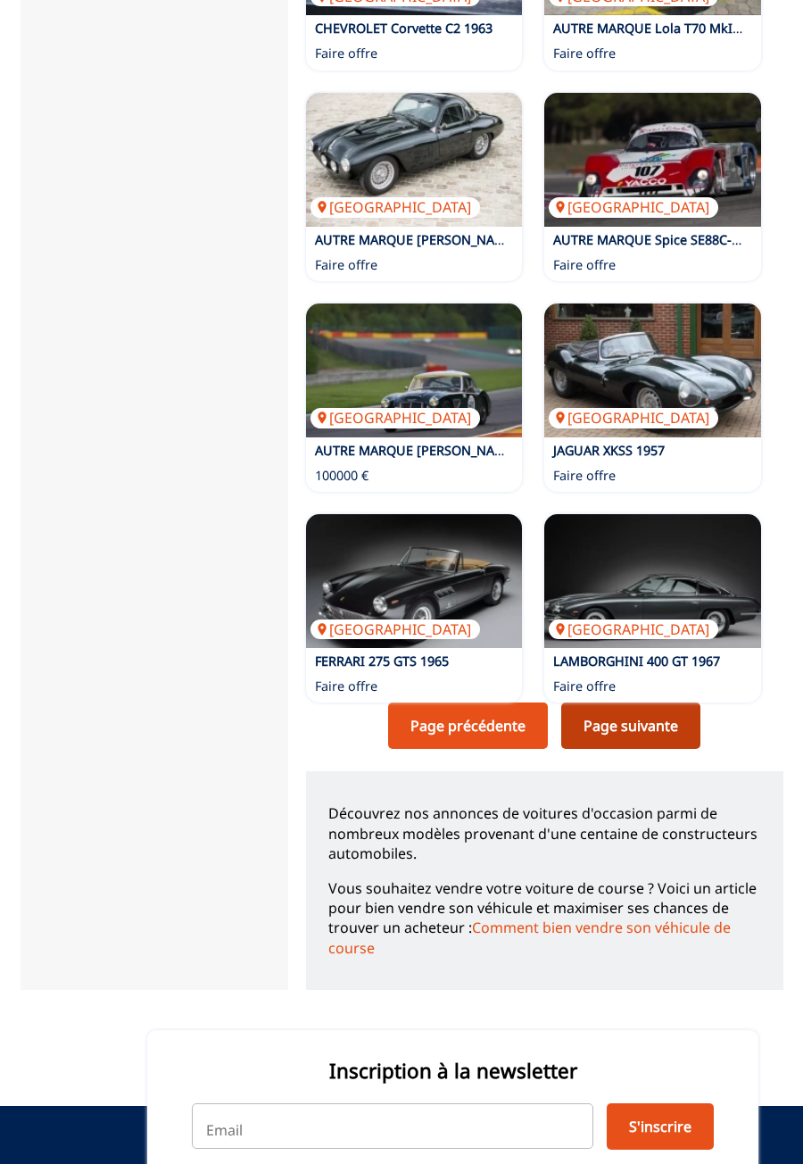 The image size is (803, 1164). I want to click on input: Email, so click(393, 1126).